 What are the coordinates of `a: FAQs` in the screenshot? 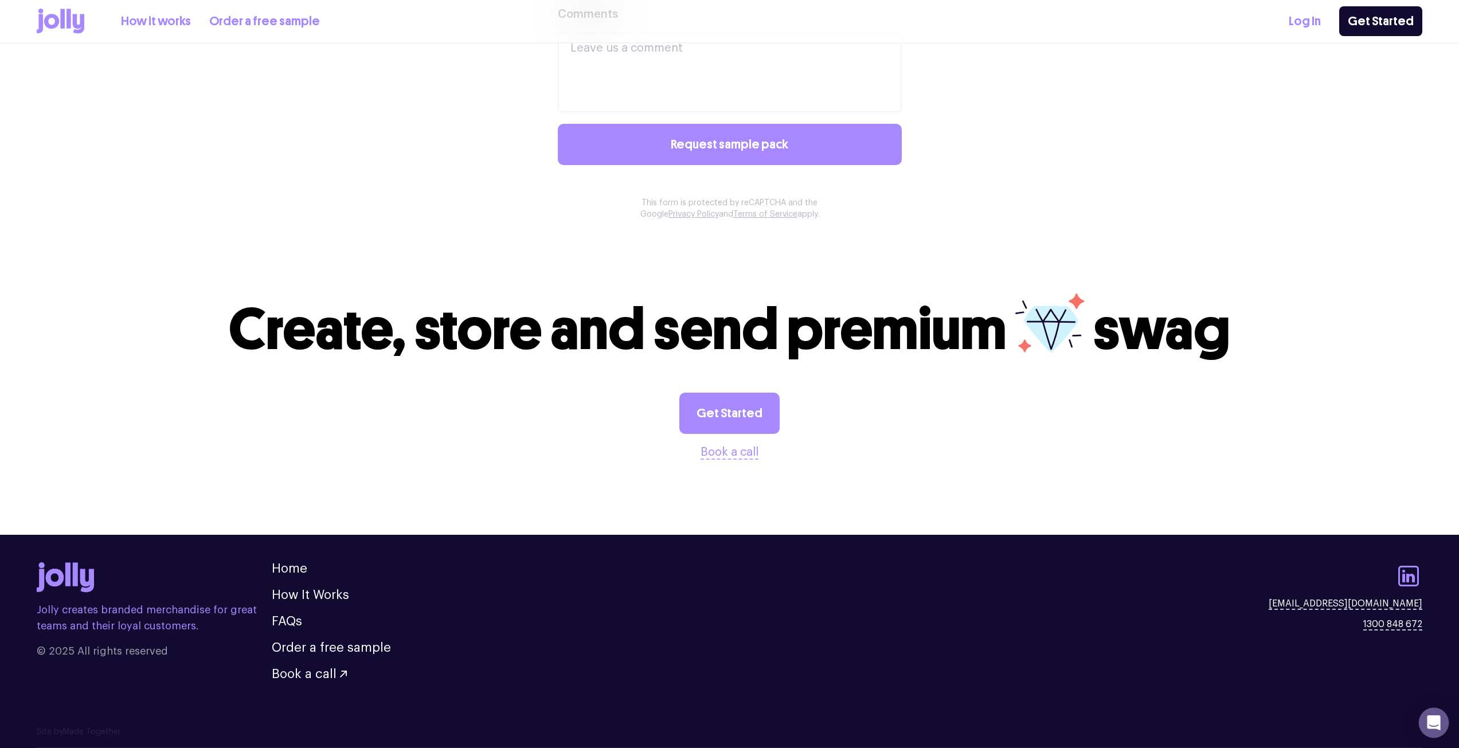 It's located at (287, 621).